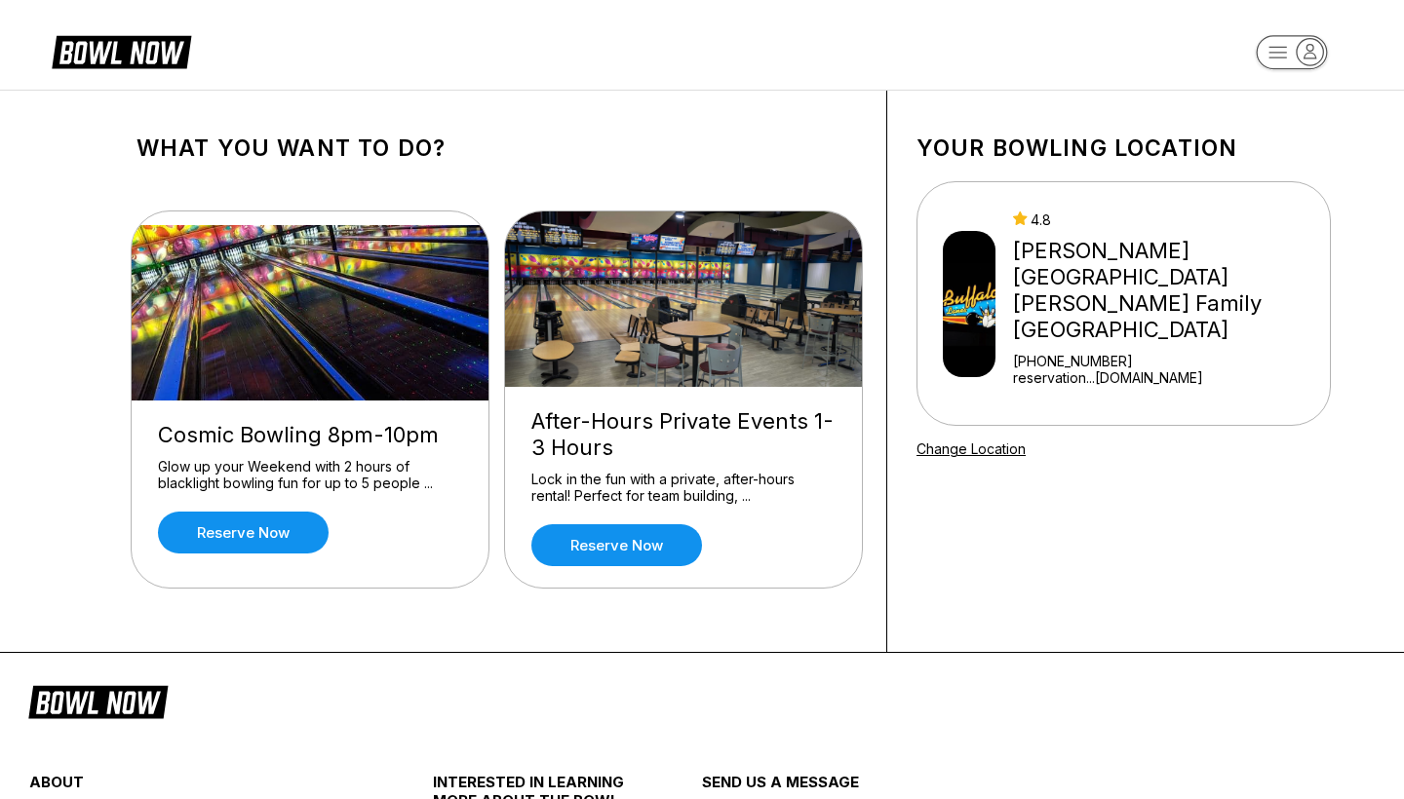 The width and height of the screenshot is (1404, 799). I want to click on img: Buffaloe Lanes Mebane Family Bowling Center, so click(969, 304).